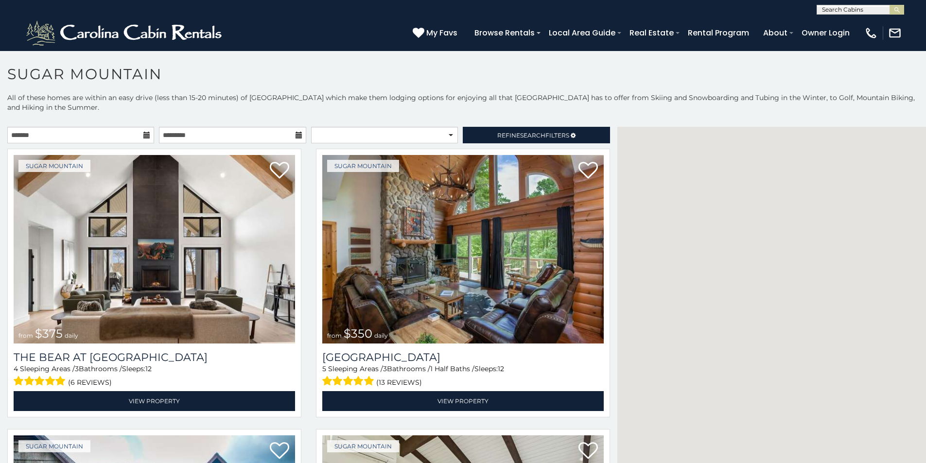 This screenshot has width=926, height=463. I want to click on img: Grouse Moor Lodge, so click(463, 249).